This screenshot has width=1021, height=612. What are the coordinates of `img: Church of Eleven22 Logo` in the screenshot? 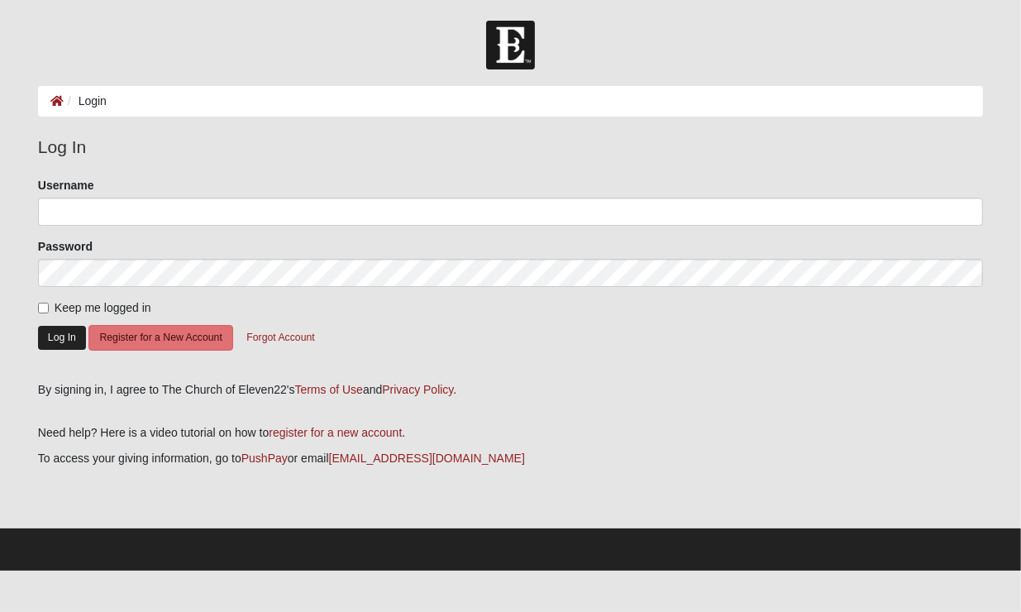 It's located at (510, 45).